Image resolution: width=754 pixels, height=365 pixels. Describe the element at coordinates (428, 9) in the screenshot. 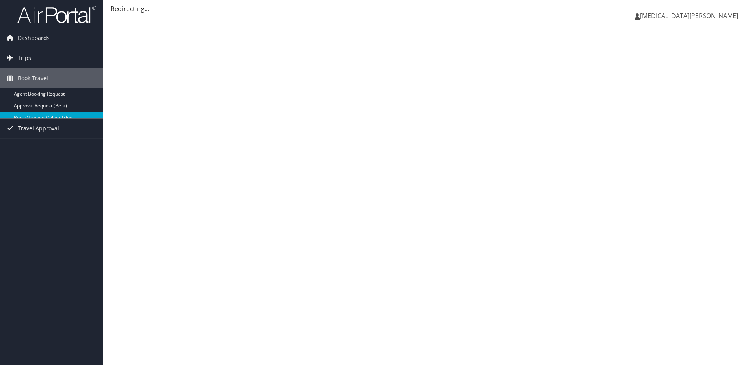

I see `div: Redirecting...` at that location.